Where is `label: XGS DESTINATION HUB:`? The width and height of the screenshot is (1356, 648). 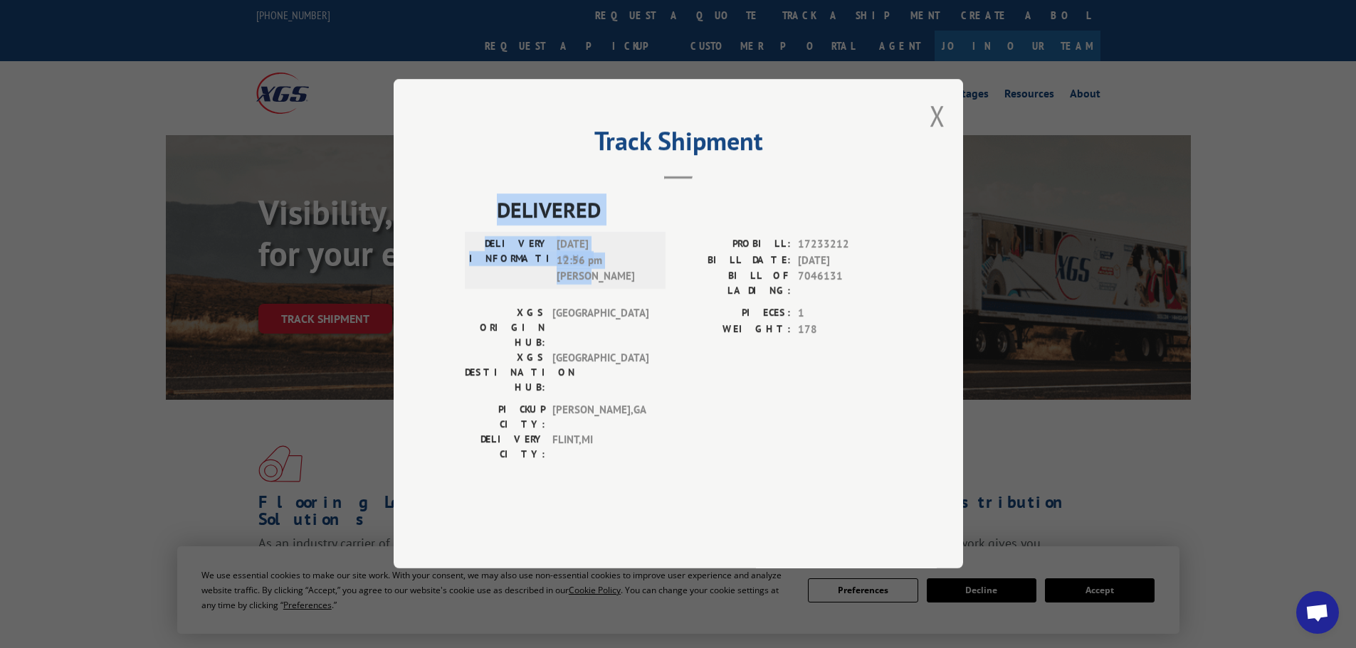 label: XGS DESTINATION HUB: is located at coordinates (505, 373).